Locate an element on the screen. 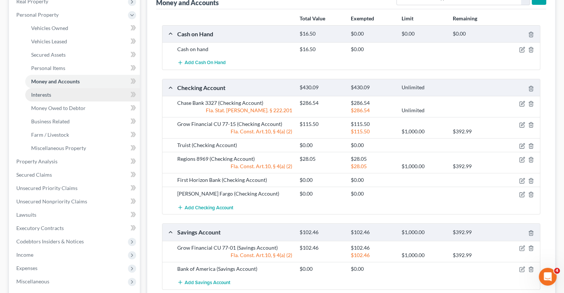 The height and width of the screenshot is (293, 564). a: Personal Items is located at coordinates (82, 68).